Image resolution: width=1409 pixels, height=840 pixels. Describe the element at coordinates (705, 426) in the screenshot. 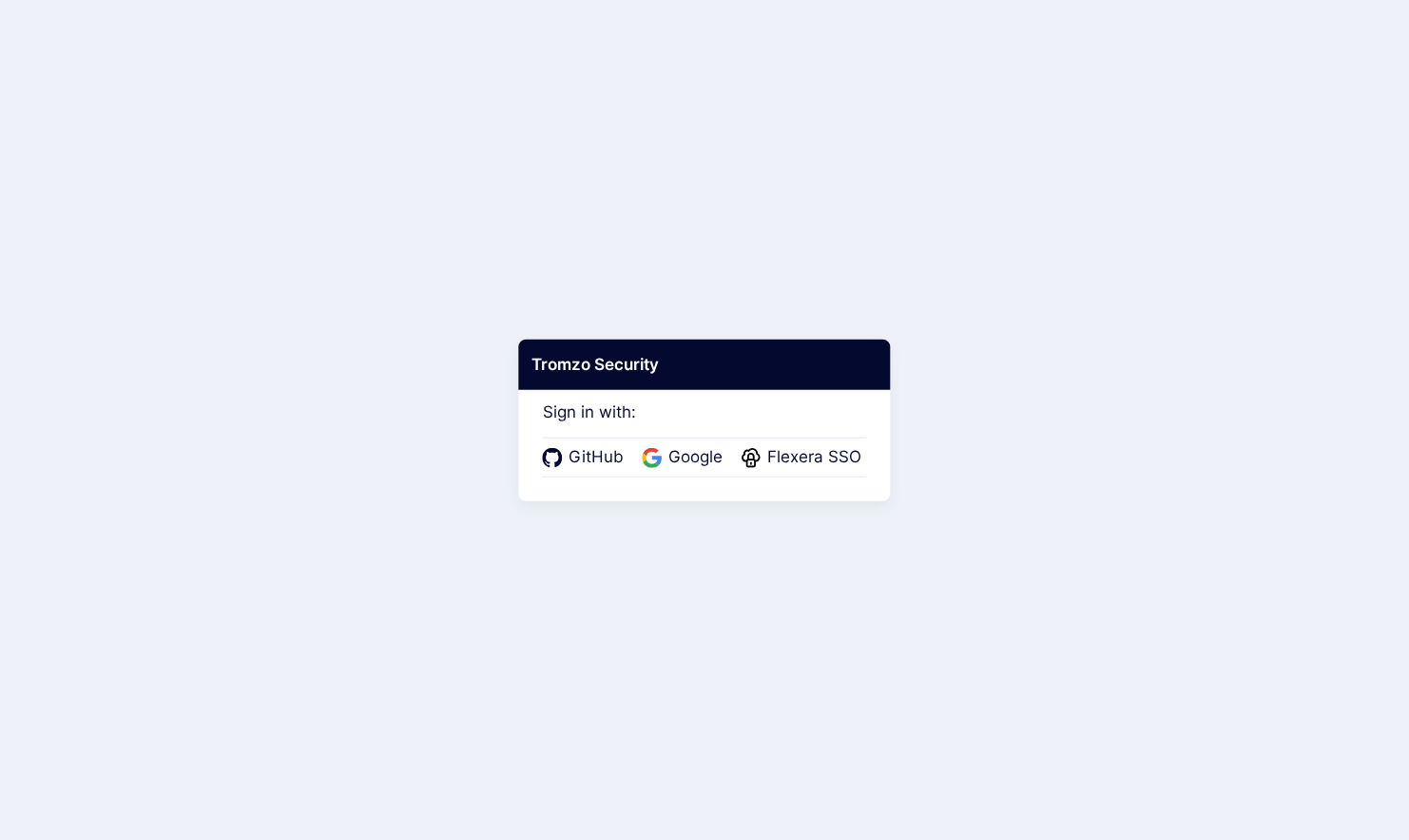

I see `div: Sign in with:` at that location.